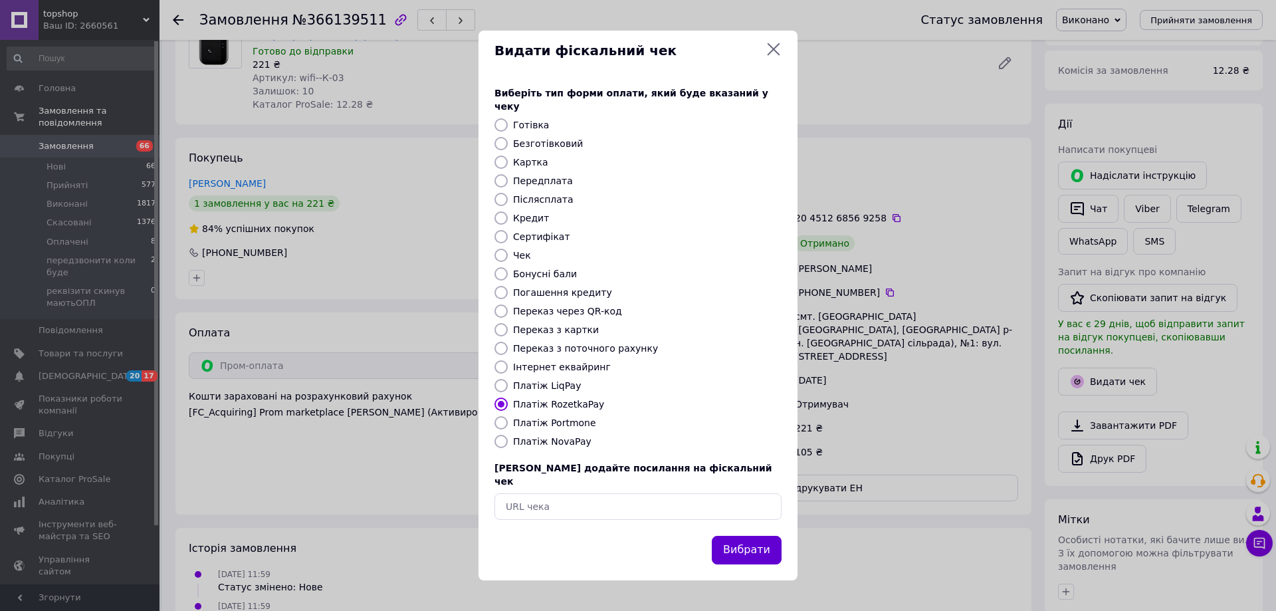 Image resolution: width=1276 pixels, height=611 pixels. I want to click on label: Переказ з поточного рахунку, so click(586, 348).